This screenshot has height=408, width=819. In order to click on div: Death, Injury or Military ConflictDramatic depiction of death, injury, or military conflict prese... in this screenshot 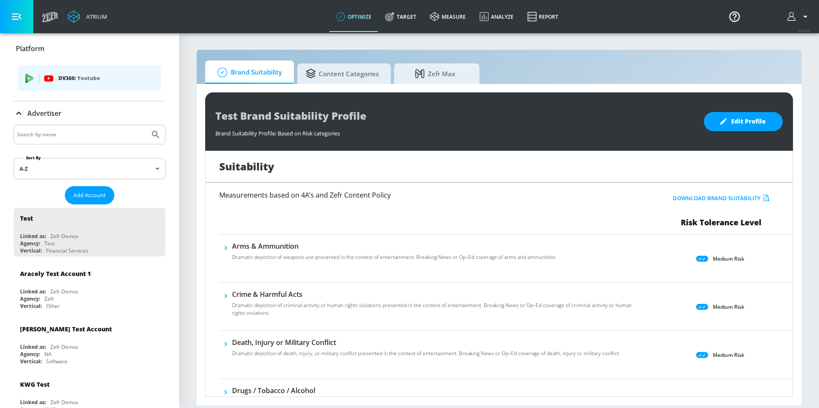, I will do `click(426, 350)`.